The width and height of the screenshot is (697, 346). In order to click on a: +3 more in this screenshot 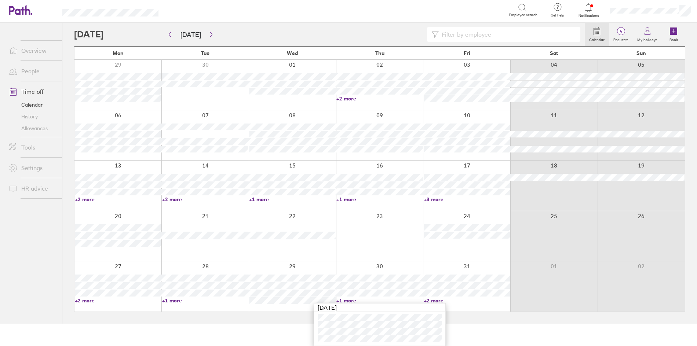, I will do `click(467, 200)`.